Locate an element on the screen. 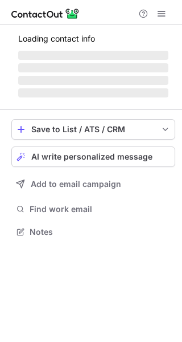 This screenshot has height=342, width=182. span: Notes is located at coordinates (100, 232).